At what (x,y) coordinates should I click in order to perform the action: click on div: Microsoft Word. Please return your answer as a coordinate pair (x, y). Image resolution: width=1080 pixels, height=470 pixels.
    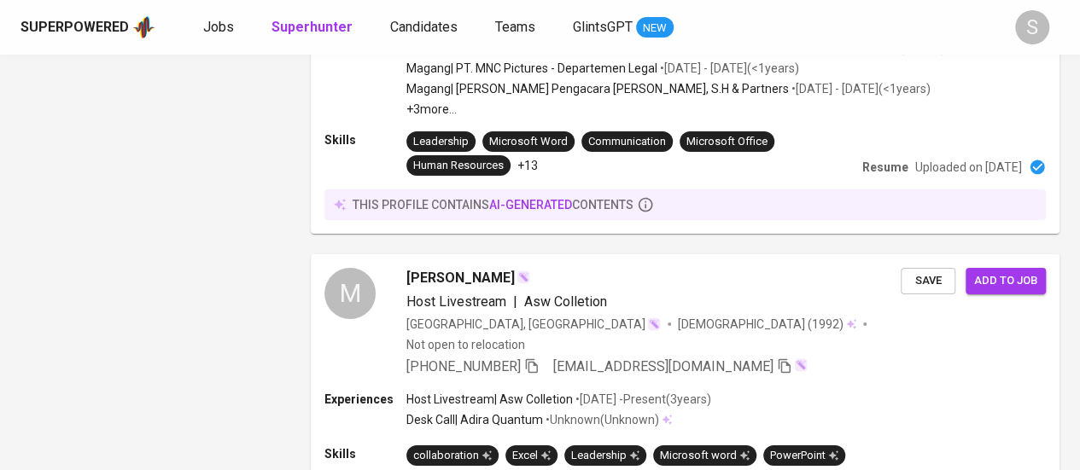
    Looking at the image, I should click on (528, 142).